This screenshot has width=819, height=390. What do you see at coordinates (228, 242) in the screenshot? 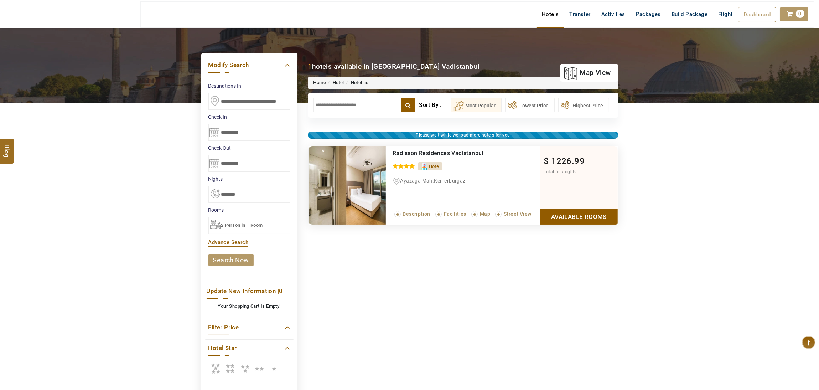
I see `a: Advance Search` at bounding box center [228, 242].